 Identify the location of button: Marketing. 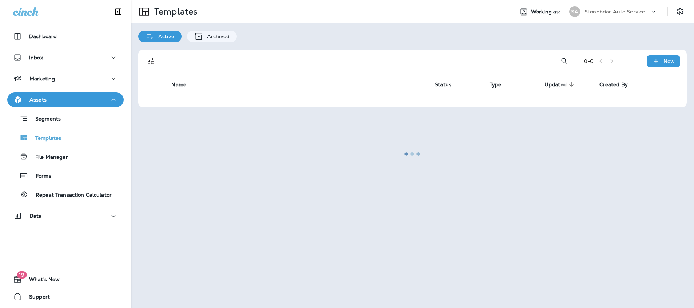
(66, 79).